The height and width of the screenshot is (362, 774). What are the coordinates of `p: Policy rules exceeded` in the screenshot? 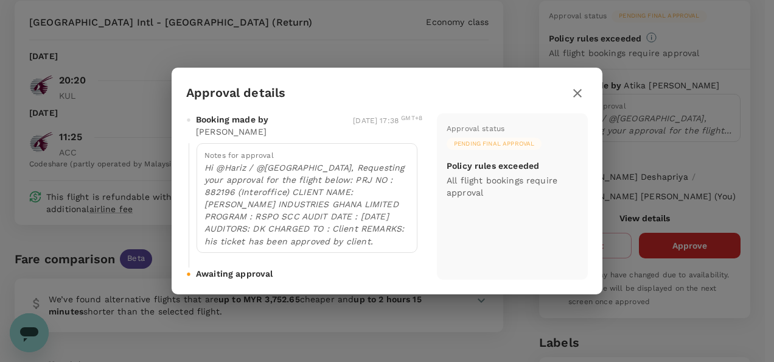 It's located at (493, 166).